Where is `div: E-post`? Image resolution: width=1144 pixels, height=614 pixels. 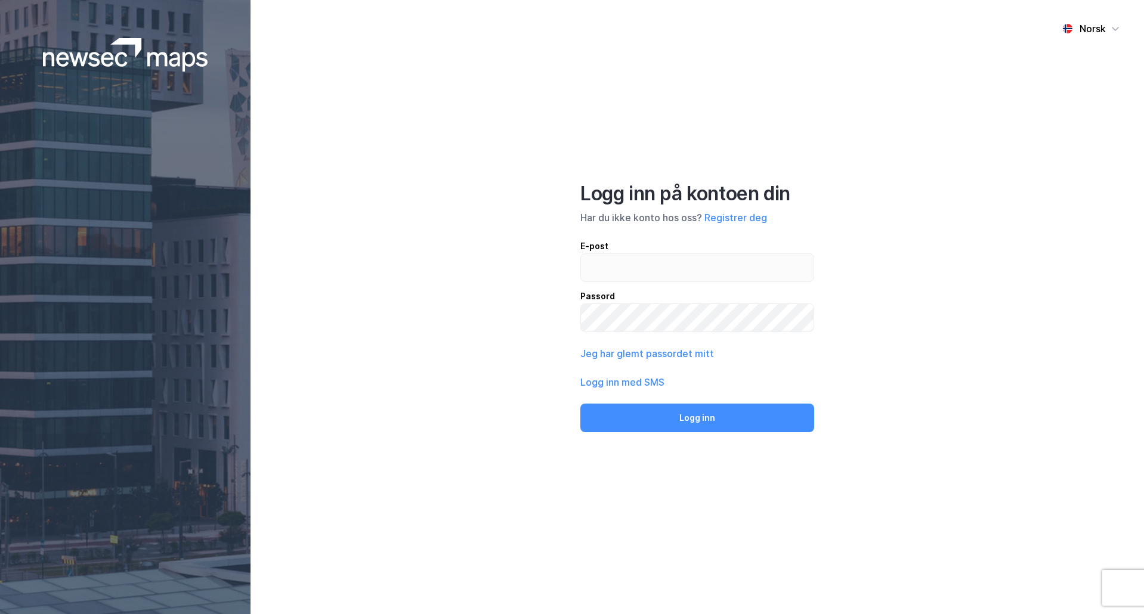
div: E-post is located at coordinates (697, 246).